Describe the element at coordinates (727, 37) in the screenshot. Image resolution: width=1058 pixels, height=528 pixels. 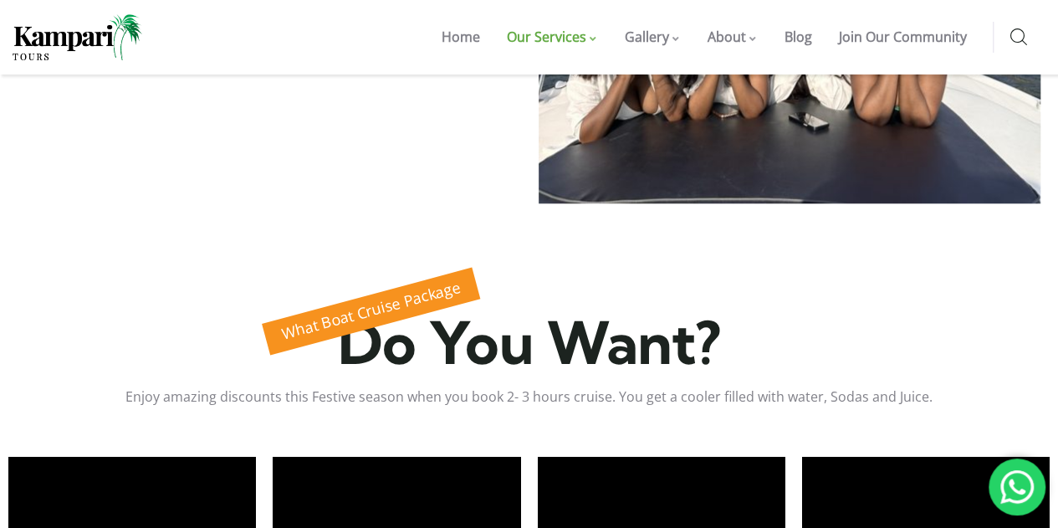
I see `span: About` at that location.